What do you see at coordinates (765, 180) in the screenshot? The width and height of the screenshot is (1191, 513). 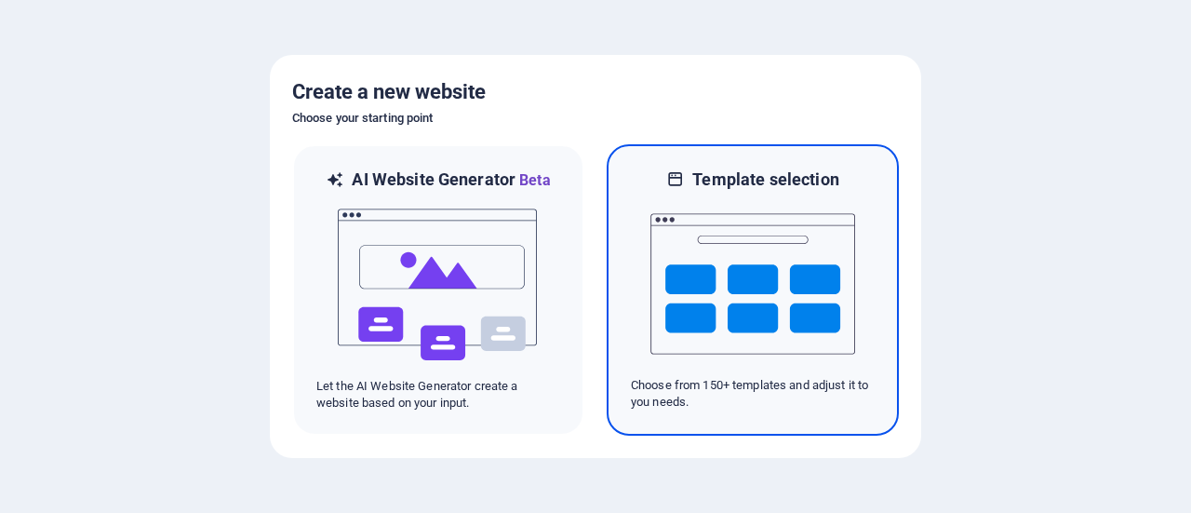 I see `h6: Template selection` at bounding box center [765, 180].